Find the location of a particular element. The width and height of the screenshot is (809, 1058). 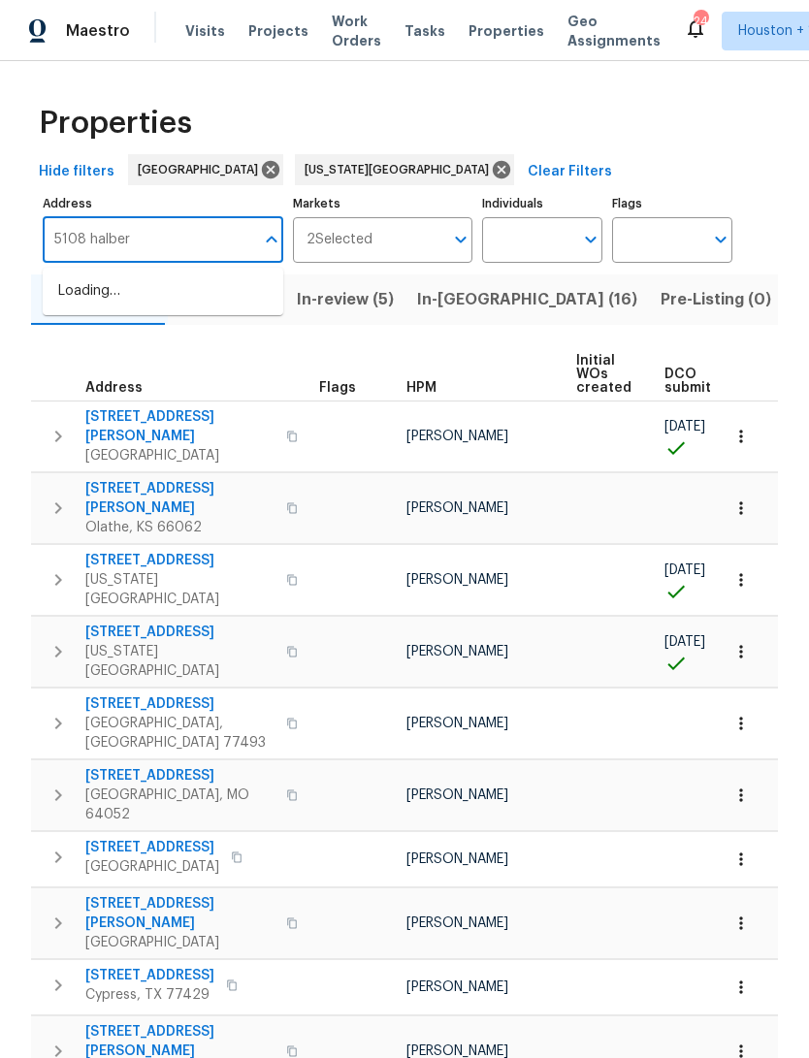

span: Geo Assignments is located at coordinates (614, 31).